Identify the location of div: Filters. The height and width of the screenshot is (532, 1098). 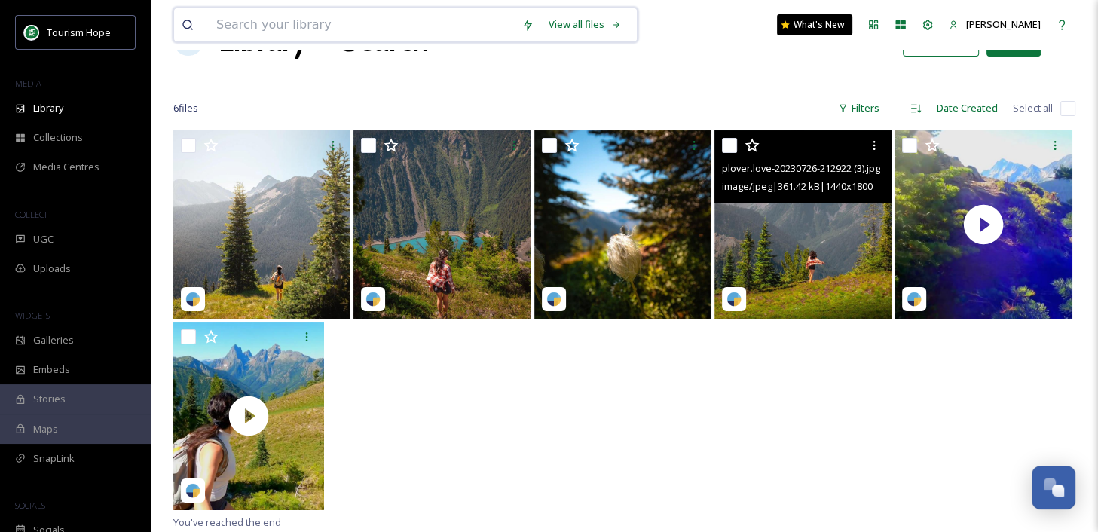
(858, 108).